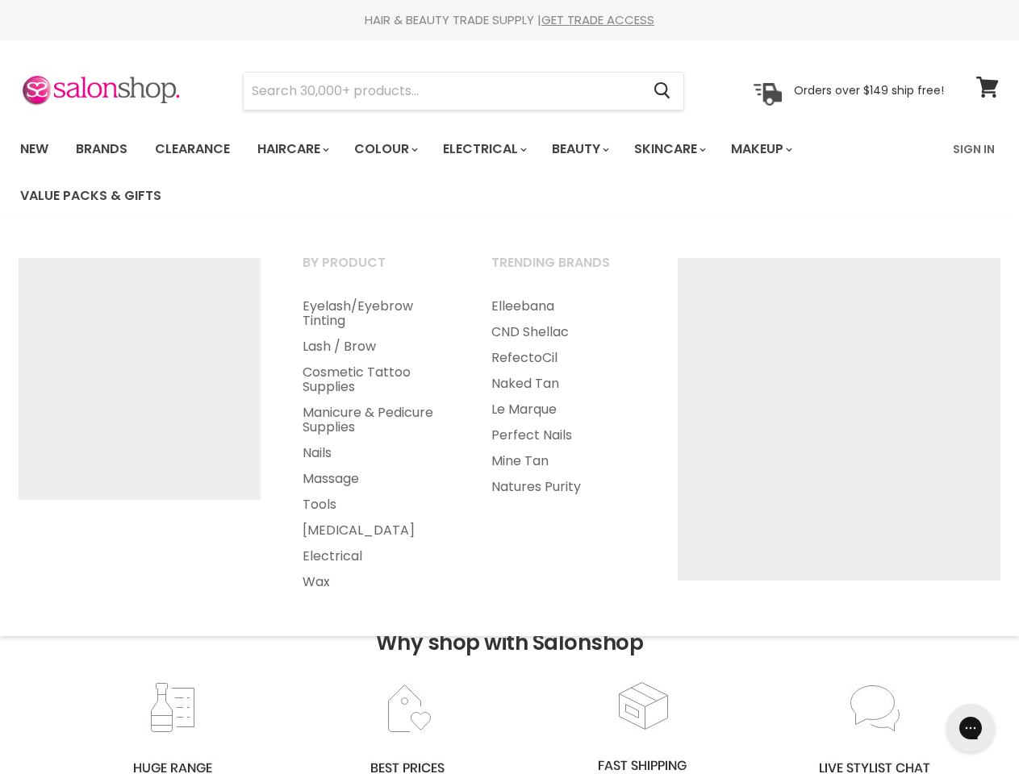 The image size is (1019, 774). I want to click on a: New, so click(34, 149).